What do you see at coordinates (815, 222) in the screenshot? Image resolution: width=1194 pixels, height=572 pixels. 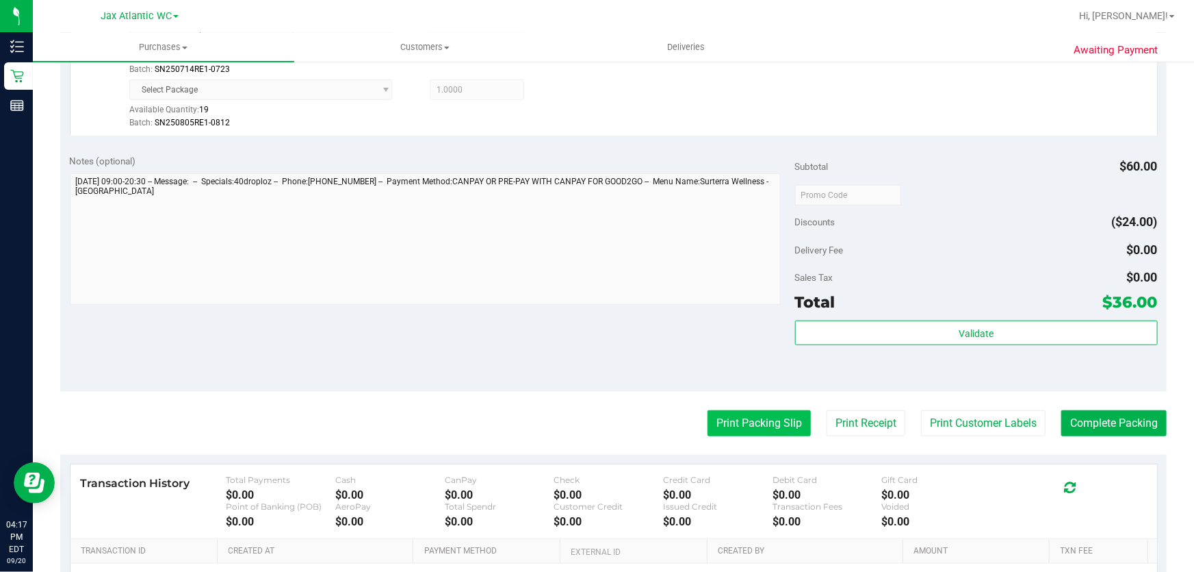 I see `span: Discounts` at bounding box center [815, 222].